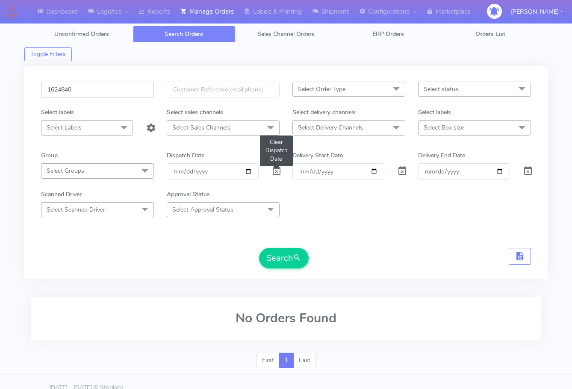 This screenshot has height=389, width=572. Describe the element at coordinates (223, 89) in the screenshot. I see `input: Customer Reference(email,phone)` at that location.